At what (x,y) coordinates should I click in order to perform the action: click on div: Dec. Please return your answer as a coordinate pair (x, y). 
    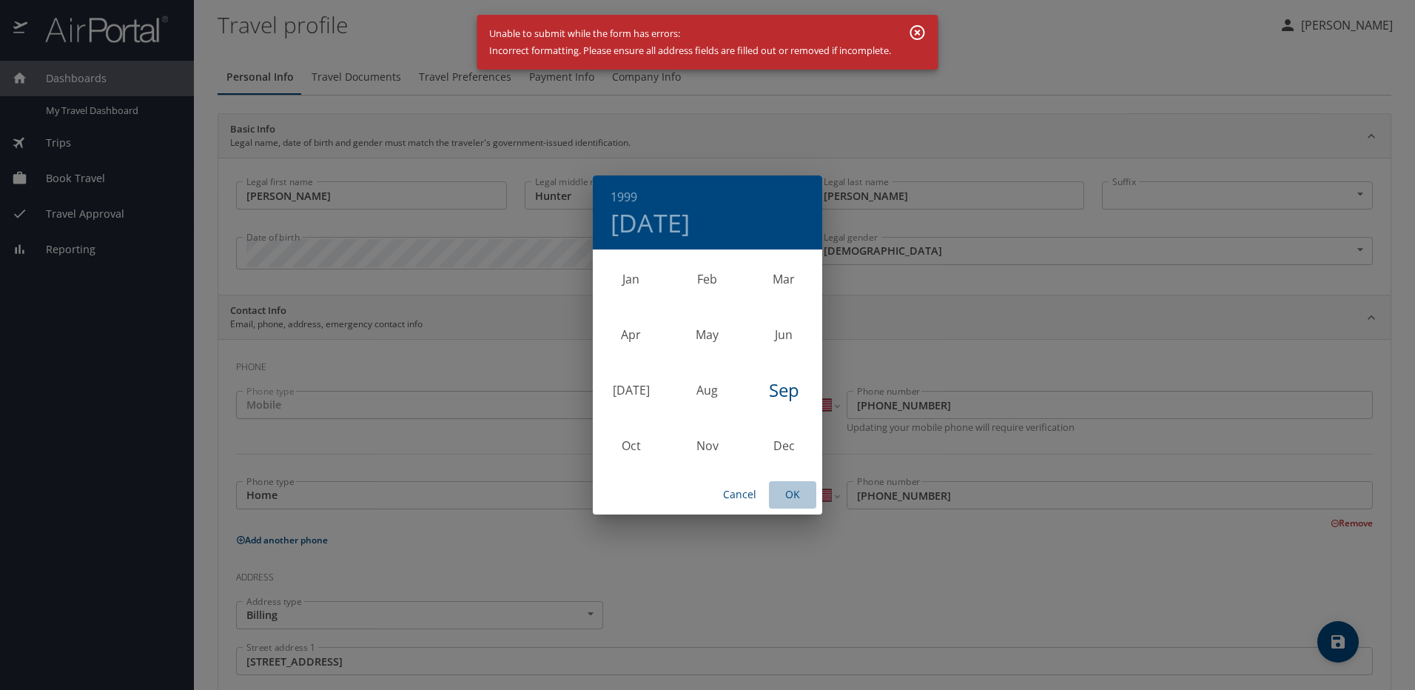
    Looking at the image, I should click on (784, 446).